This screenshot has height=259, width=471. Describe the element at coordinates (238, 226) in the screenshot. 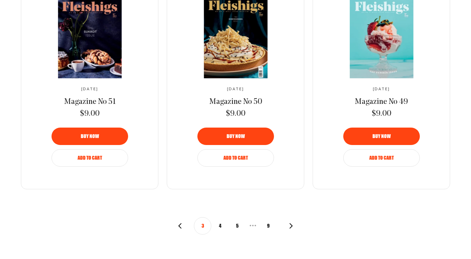

I see `button: 5` at that location.